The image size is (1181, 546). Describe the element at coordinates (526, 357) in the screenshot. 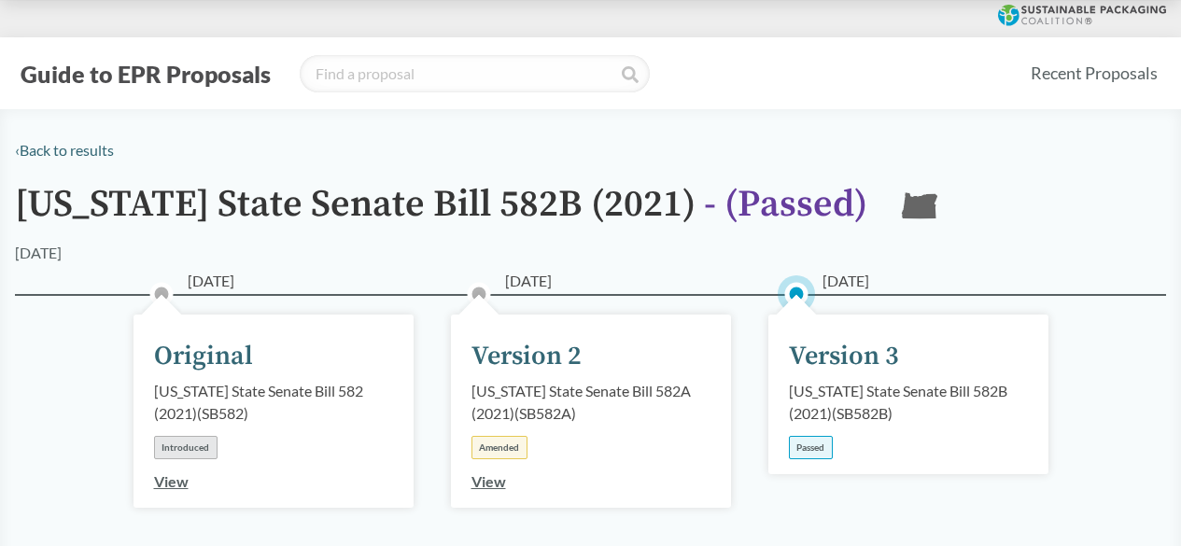

I see `div: Version 2` at that location.